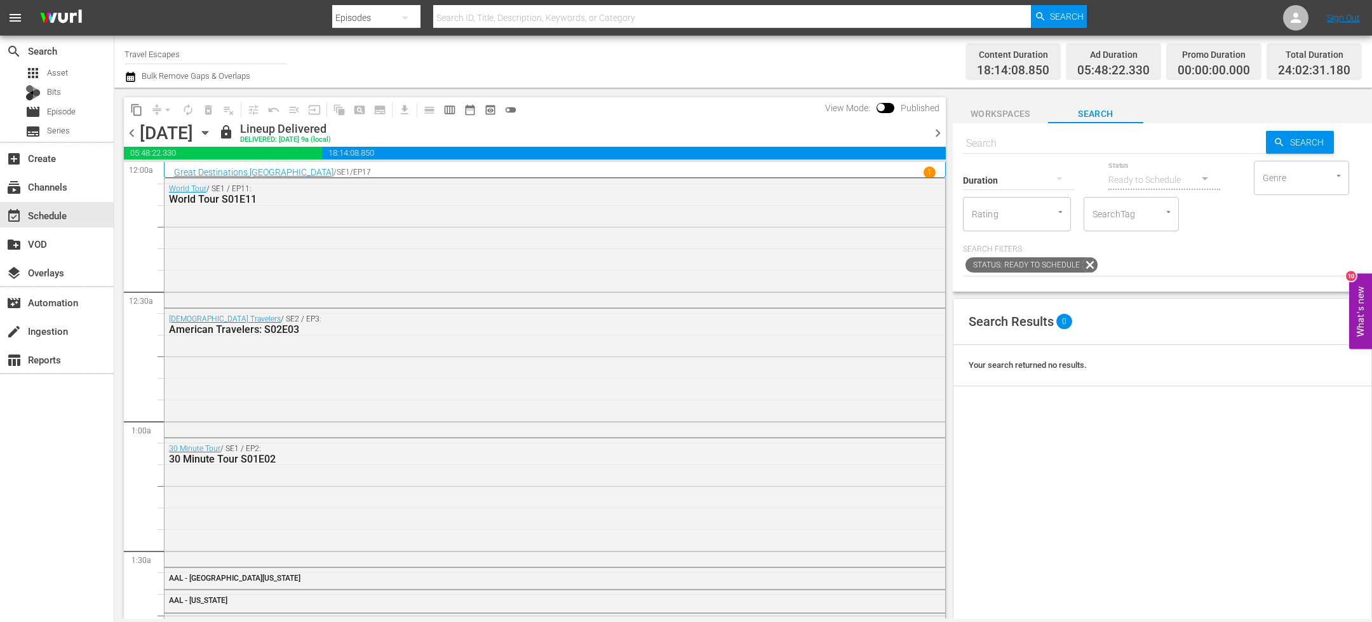 Image resolution: width=1372 pixels, height=622 pixels. What do you see at coordinates (132, 133) in the screenshot?
I see `span: chevron_left` at bounding box center [132, 133].